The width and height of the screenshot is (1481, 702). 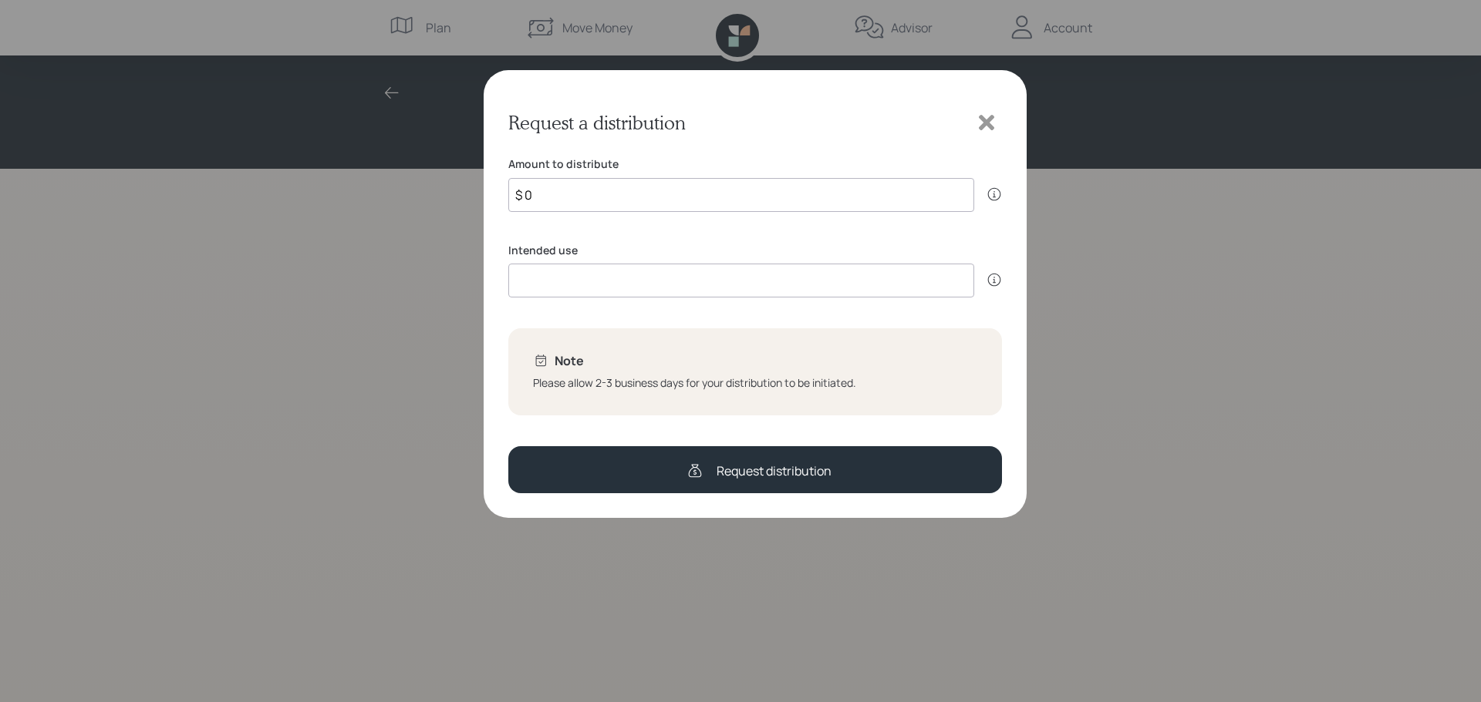 I want to click on div: Please allow 2-3 business days for your distribution to be initiated., so click(x=755, y=382).